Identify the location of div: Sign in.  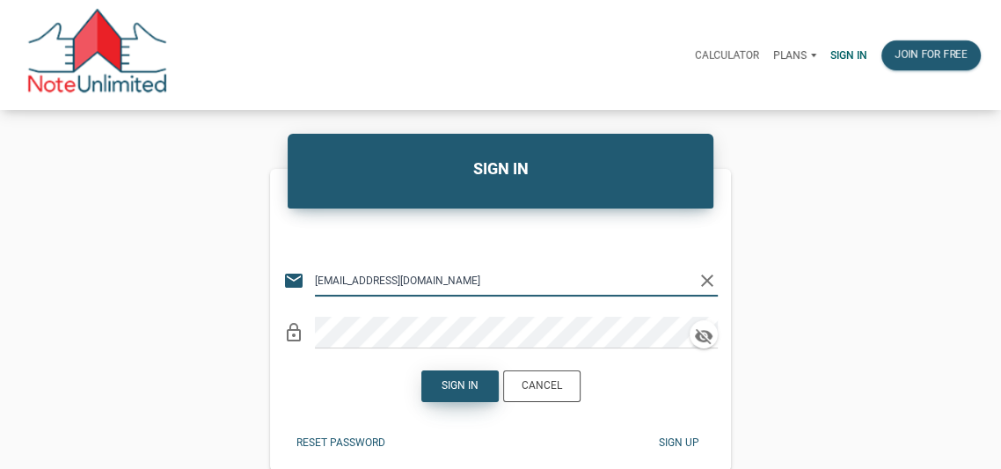
(460, 386).